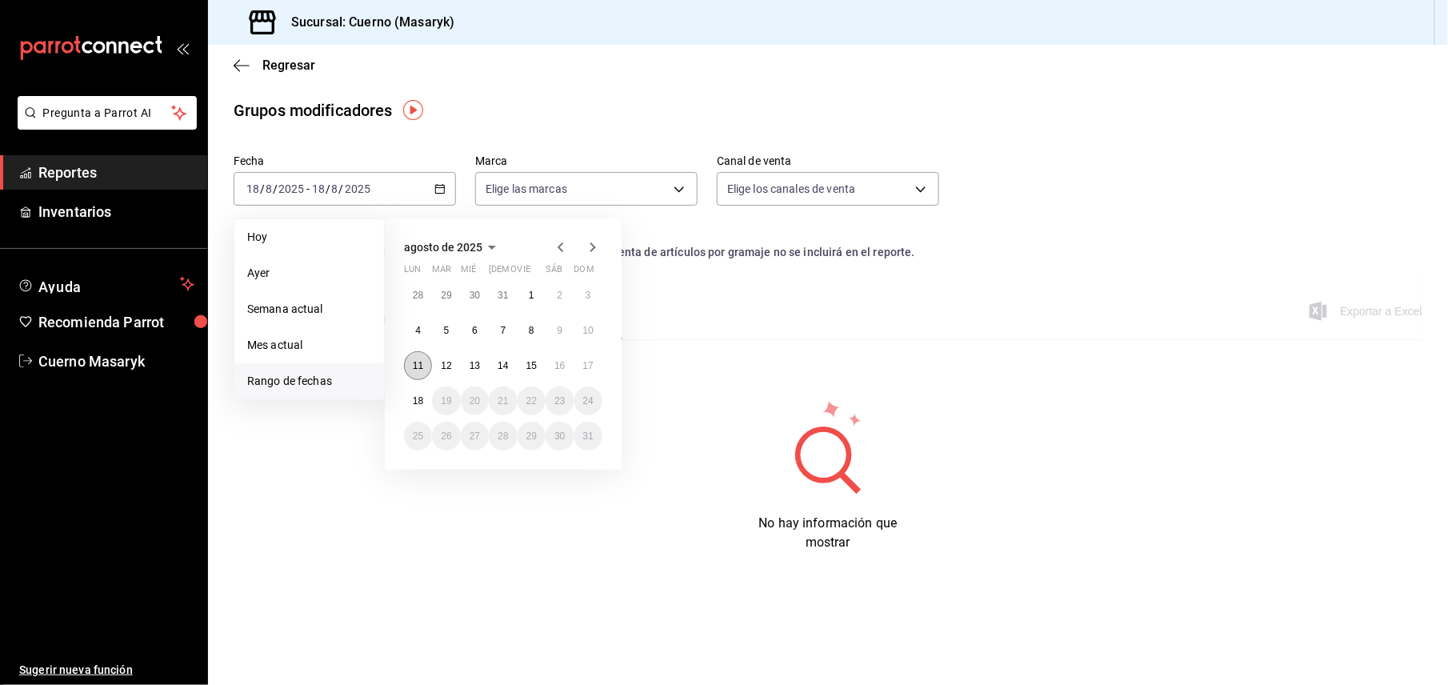 The image size is (1448, 685). Describe the element at coordinates (418, 436) in the screenshot. I see `abbr: 25 de agosto de 2025` at that location.